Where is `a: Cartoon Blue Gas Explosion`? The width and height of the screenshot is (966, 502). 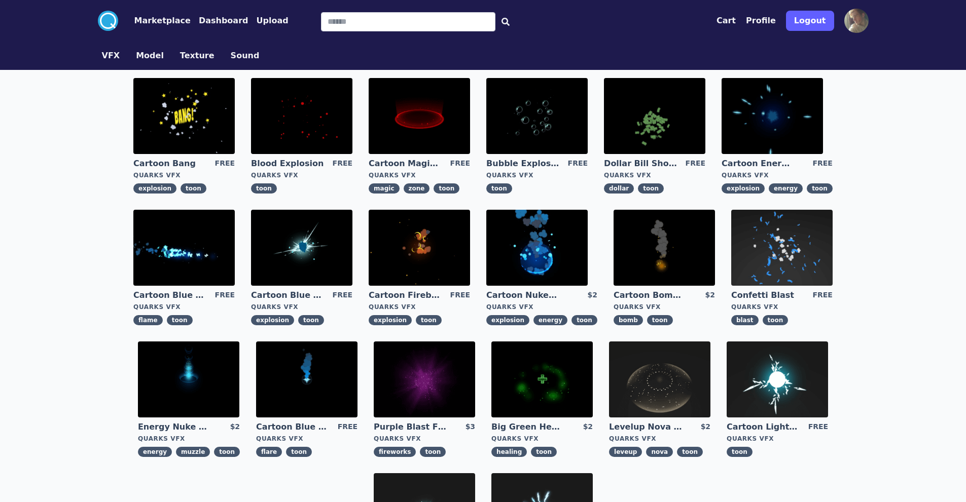
a: Cartoon Blue Gas Explosion is located at coordinates (287, 296).